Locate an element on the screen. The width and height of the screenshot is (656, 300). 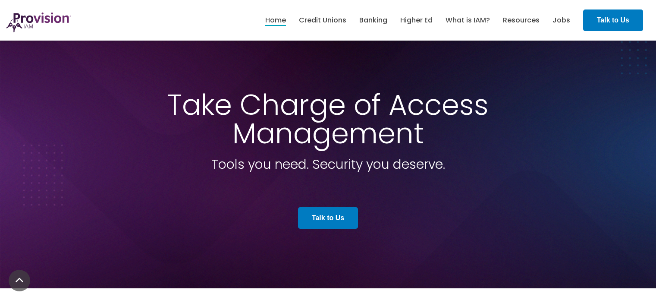
a: Higher Ed is located at coordinates (416, 20).